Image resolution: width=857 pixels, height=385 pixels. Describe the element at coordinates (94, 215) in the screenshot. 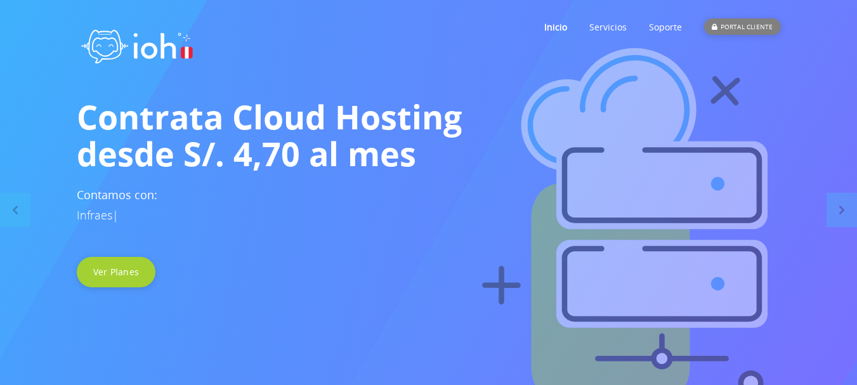

I see `span: Infraes` at that location.